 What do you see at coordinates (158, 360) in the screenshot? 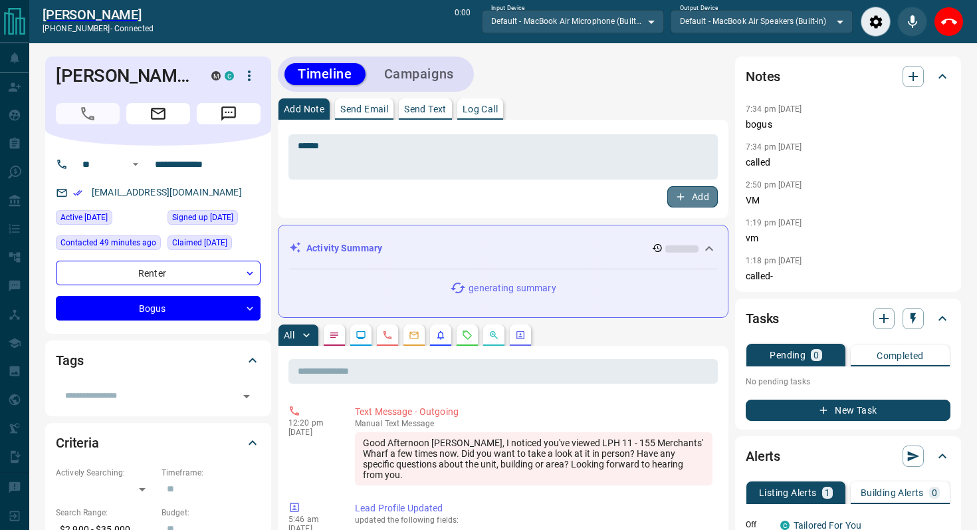
I see `div: Tags` at bounding box center [158, 360].